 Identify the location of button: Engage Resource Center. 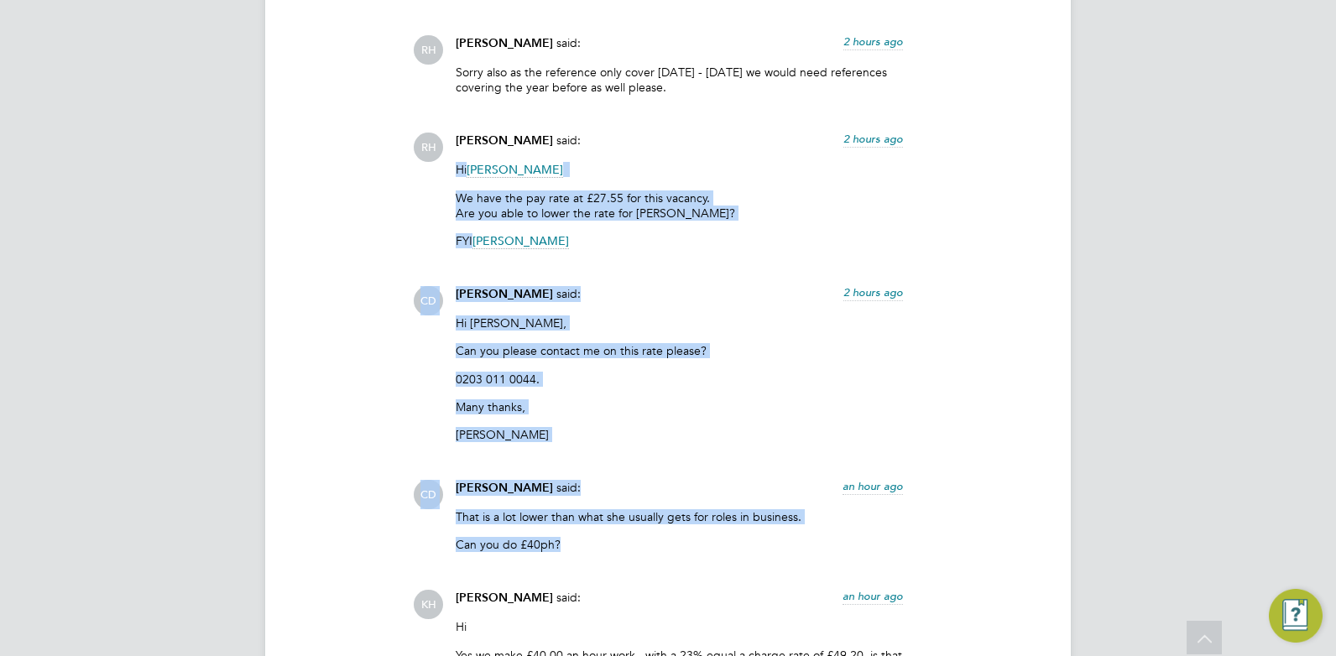
(1295, 616).